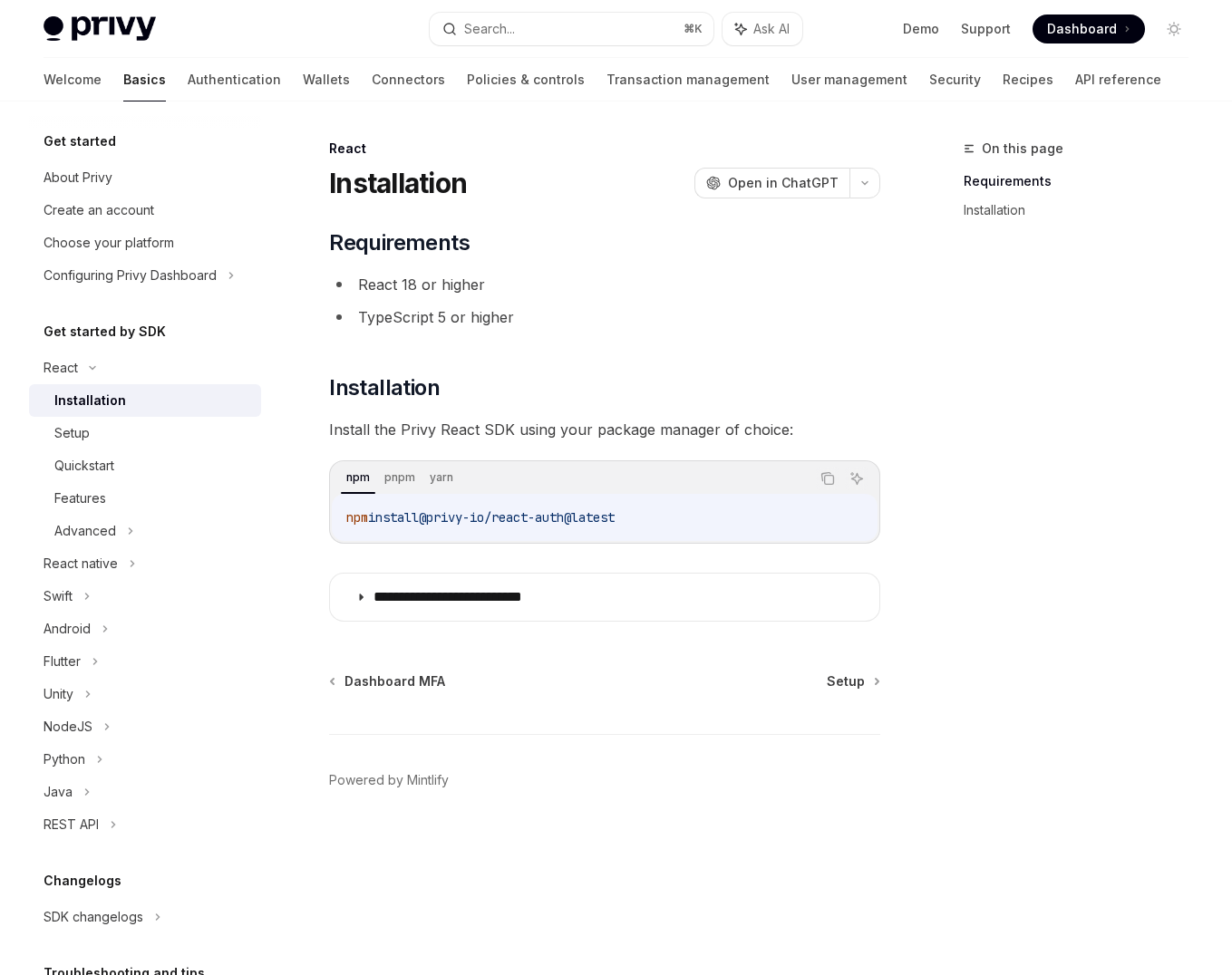  What do you see at coordinates (783, 183) in the screenshot?
I see `span: Open in ChatGPT` at bounding box center [783, 183].